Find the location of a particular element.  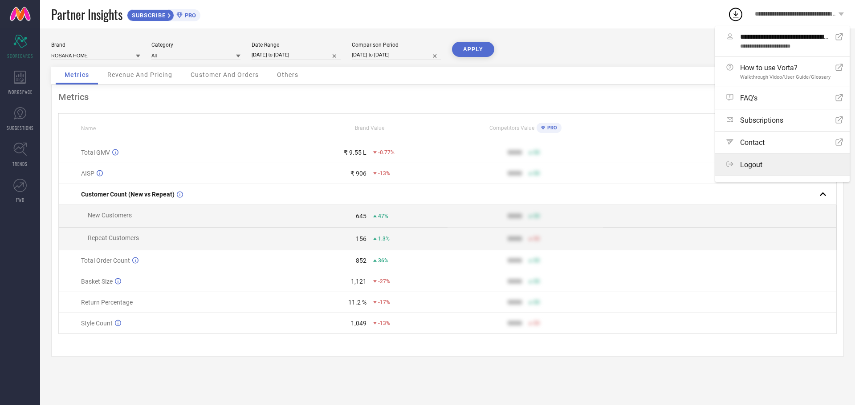

span: 1.3% is located at coordinates (384, 239).